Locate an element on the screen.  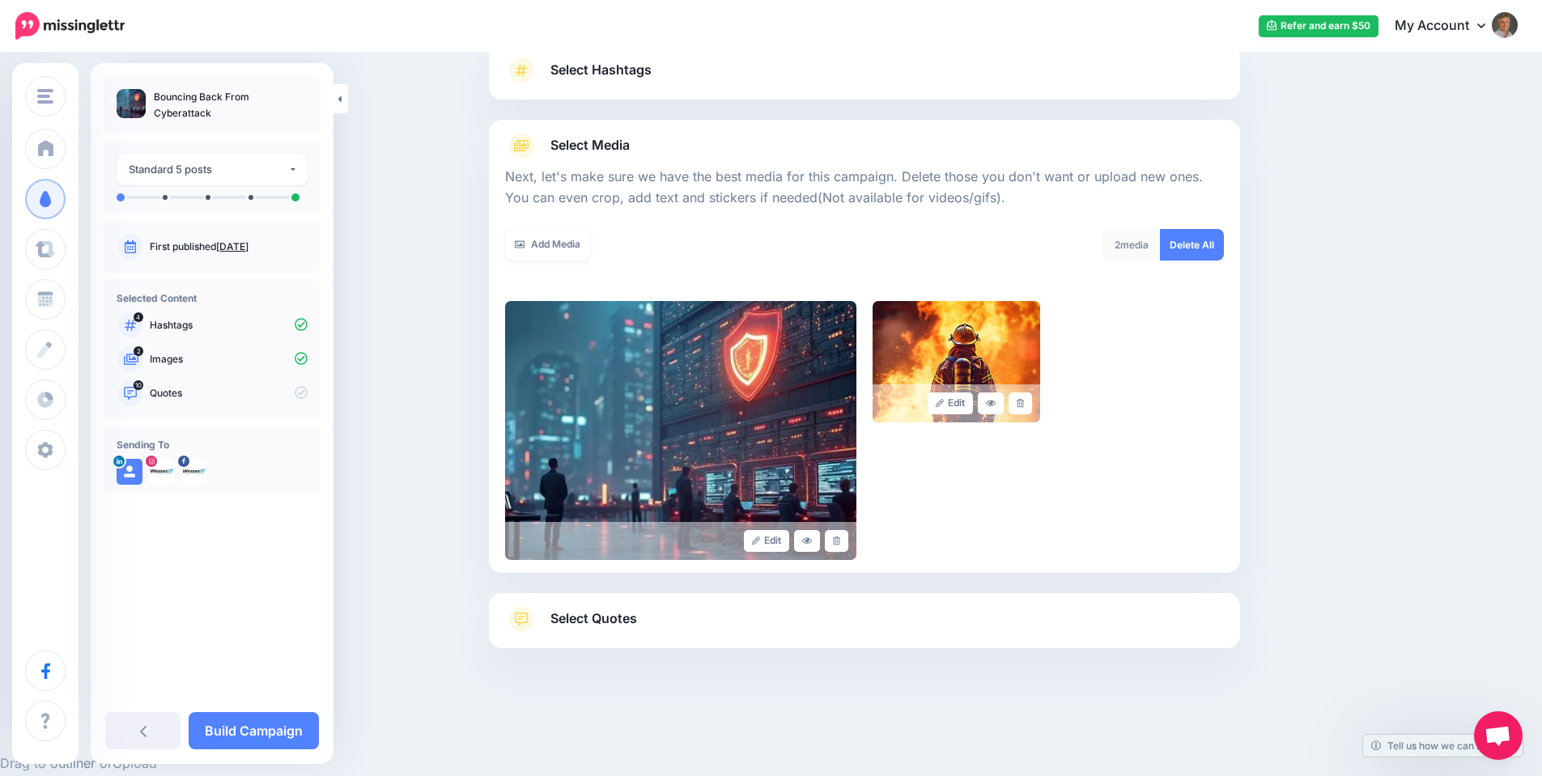
div: media is located at coordinates (1132, 244).